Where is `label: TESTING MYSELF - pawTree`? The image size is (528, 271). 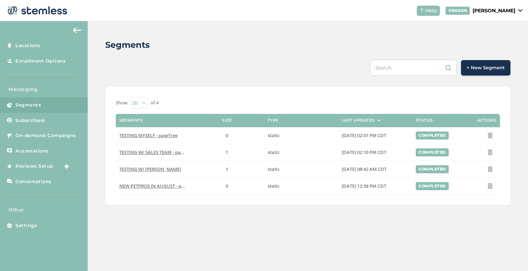
label: TESTING MYSELF - pawTree is located at coordinates (153, 135).